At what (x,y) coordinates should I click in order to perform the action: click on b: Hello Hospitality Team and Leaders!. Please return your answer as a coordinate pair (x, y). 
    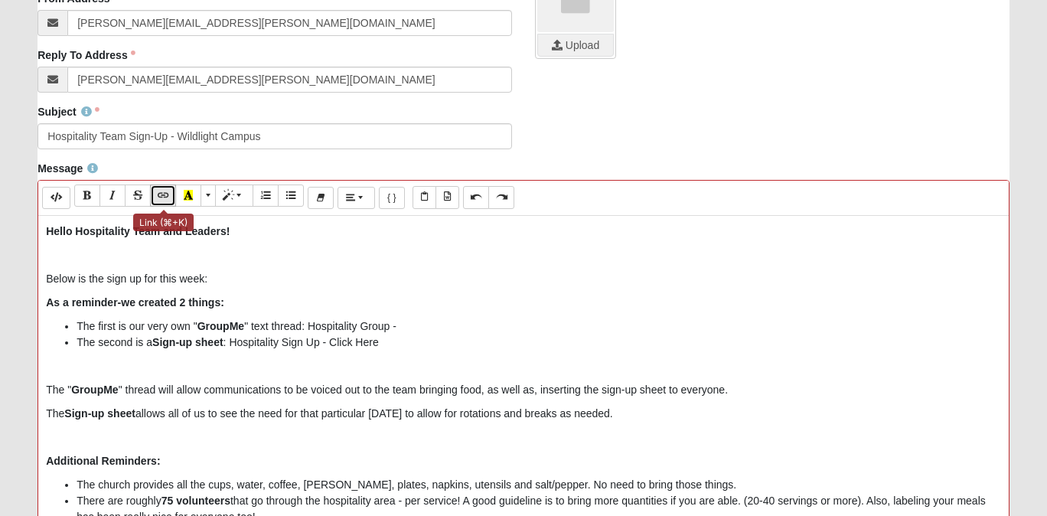
    Looking at the image, I should click on (138, 231).